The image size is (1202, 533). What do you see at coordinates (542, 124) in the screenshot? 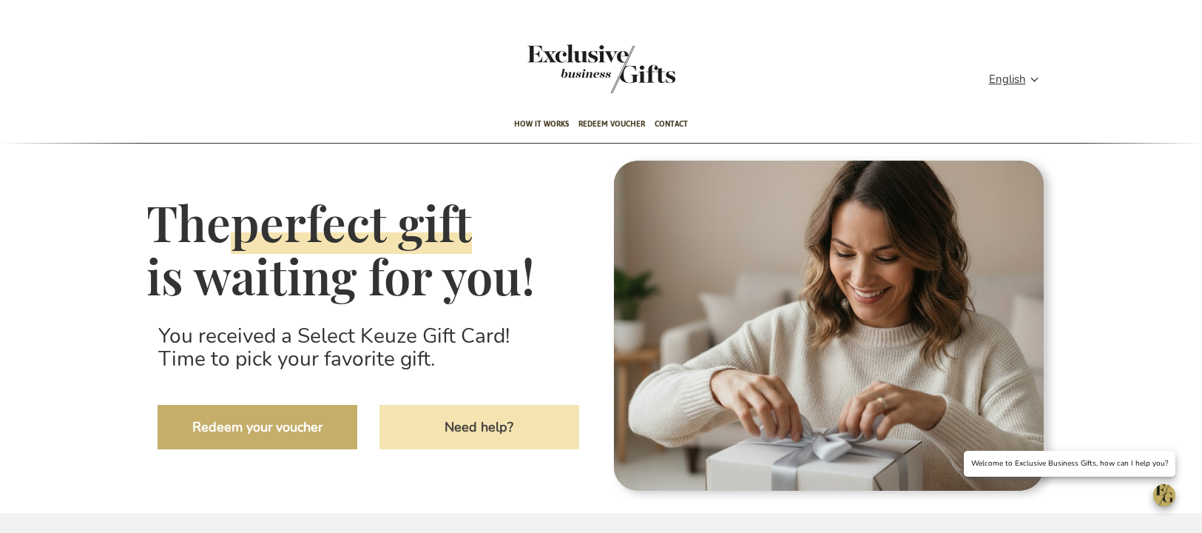
I see `span: How it works` at bounding box center [542, 124].